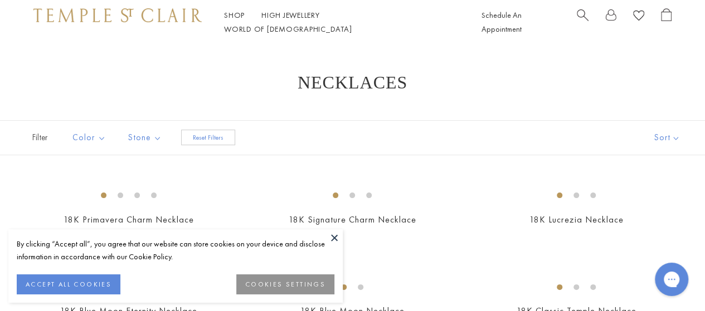 This screenshot has width=705, height=311. I want to click on a: View Wishlist, so click(638, 17).